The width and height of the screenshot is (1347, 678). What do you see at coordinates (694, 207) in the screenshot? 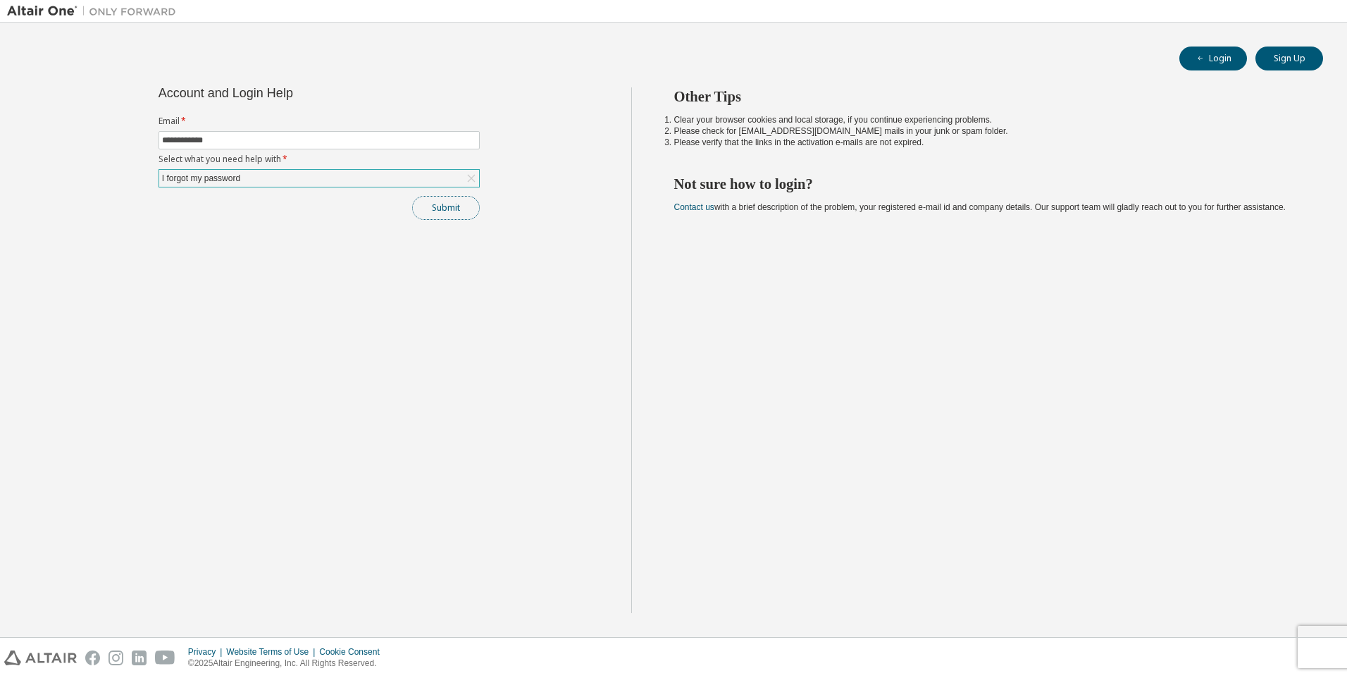
I see `a: Contact us` at bounding box center [694, 207].